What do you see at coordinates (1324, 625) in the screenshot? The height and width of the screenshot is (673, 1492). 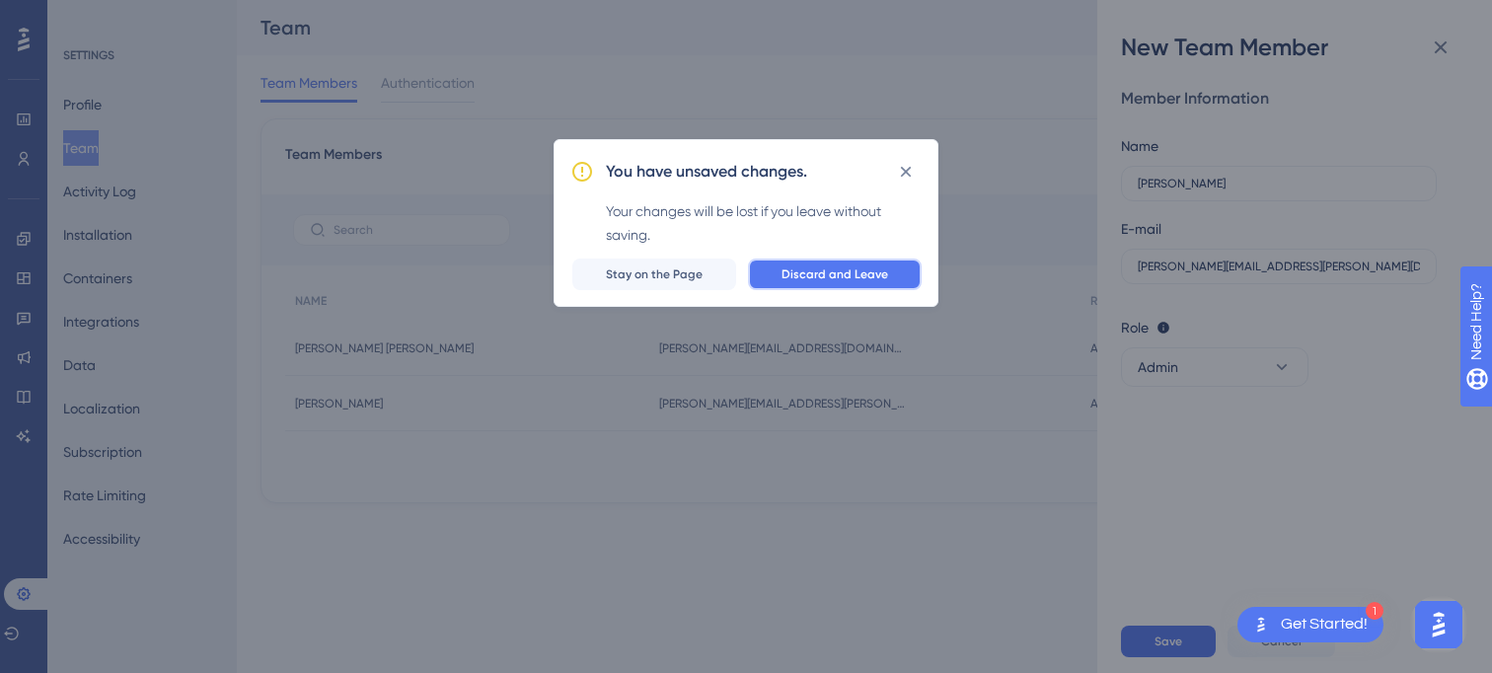 I see `div: Get Started!` at bounding box center [1324, 625].